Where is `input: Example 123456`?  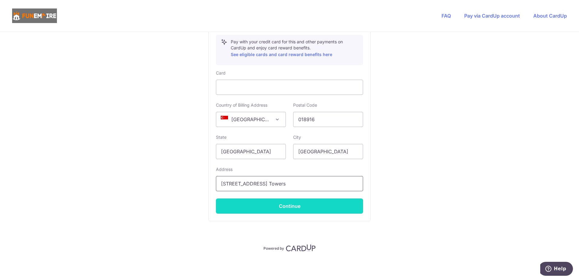 input: Example 123456 is located at coordinates (328, 119).